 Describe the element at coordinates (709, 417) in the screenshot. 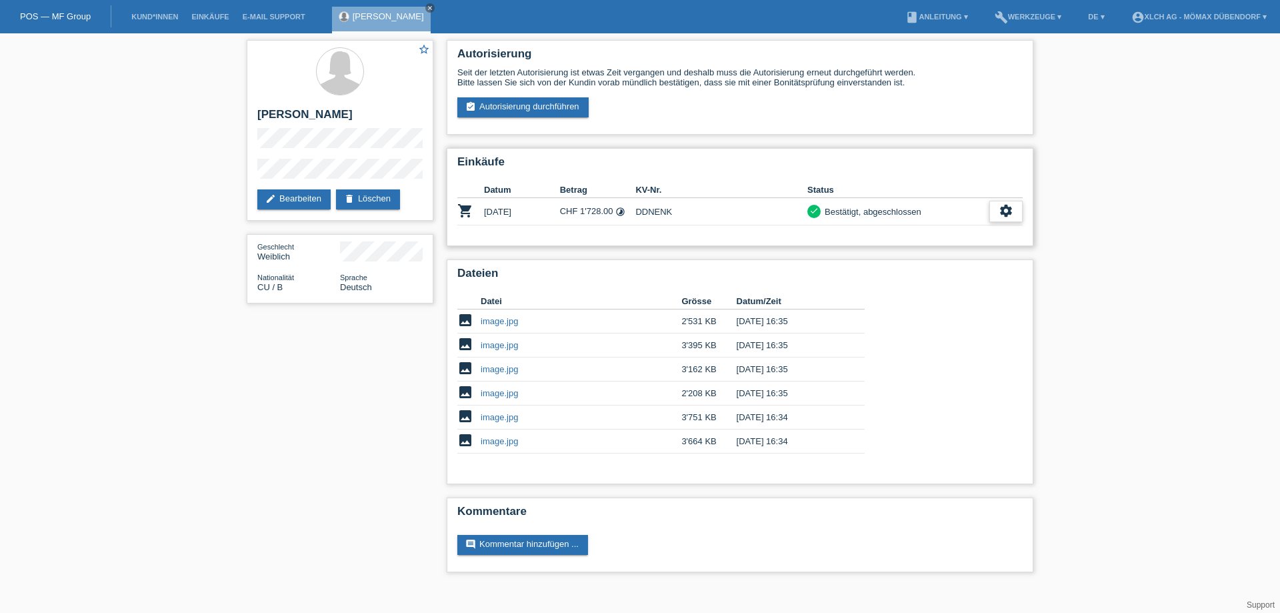

I see `td: 3'751 KB` at that location.